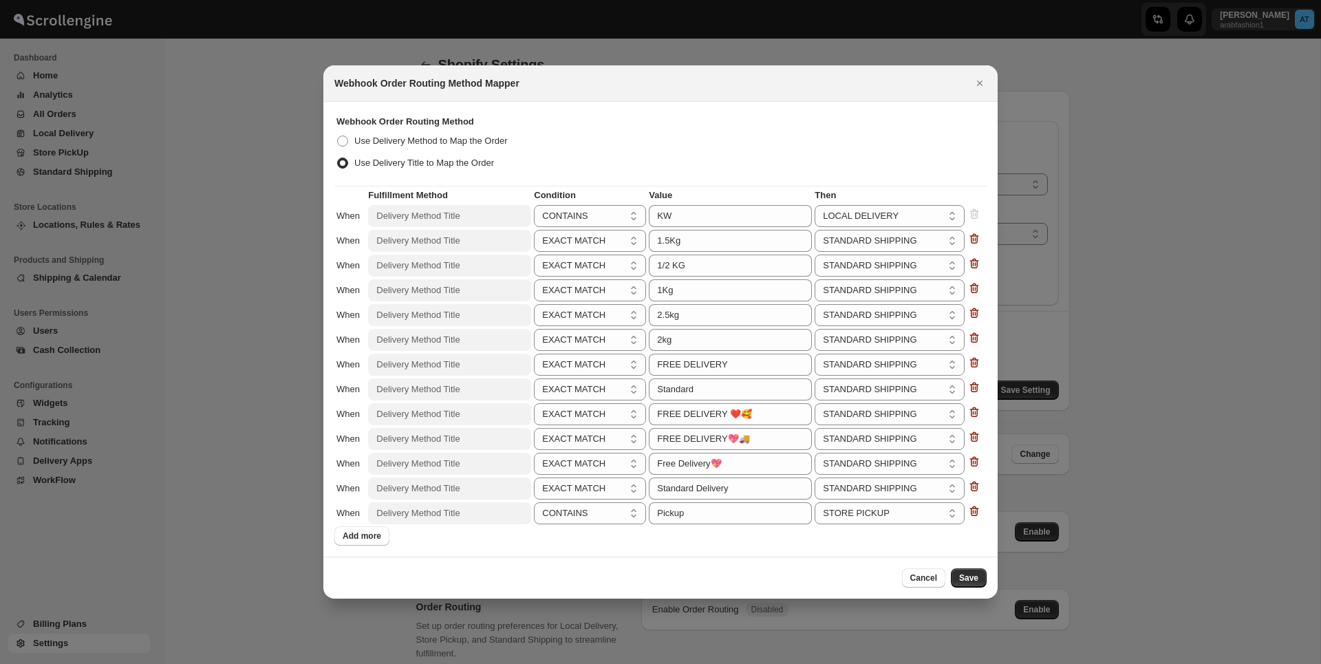 Image resolution: width=1321 pixels, height=664 pixels. What do you see at coordinates (362, 536) in the screenshot?
I see `button: Add more` at bounding box center [362, 536].